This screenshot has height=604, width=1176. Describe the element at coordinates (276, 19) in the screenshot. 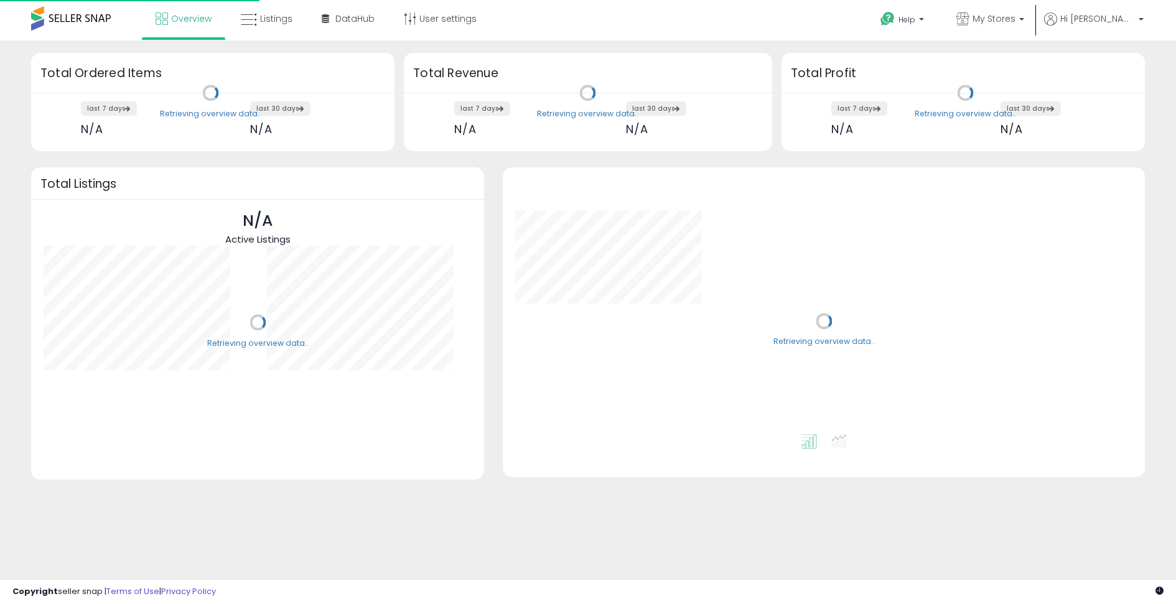

I see `span: Listings` at that location.